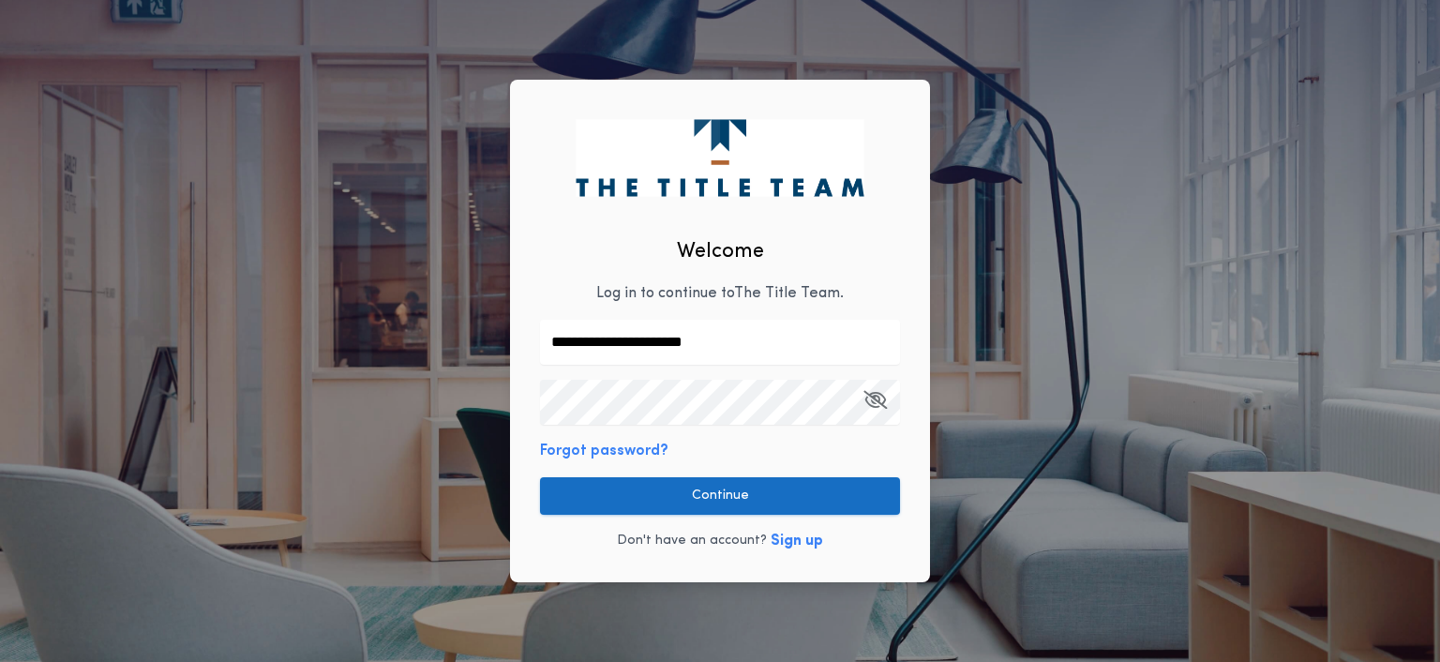 The width and height of the screenshot is (1440, 662). Describe the element at coordinates (719, 158) in the screenshot. I see `img: logo` at that location.